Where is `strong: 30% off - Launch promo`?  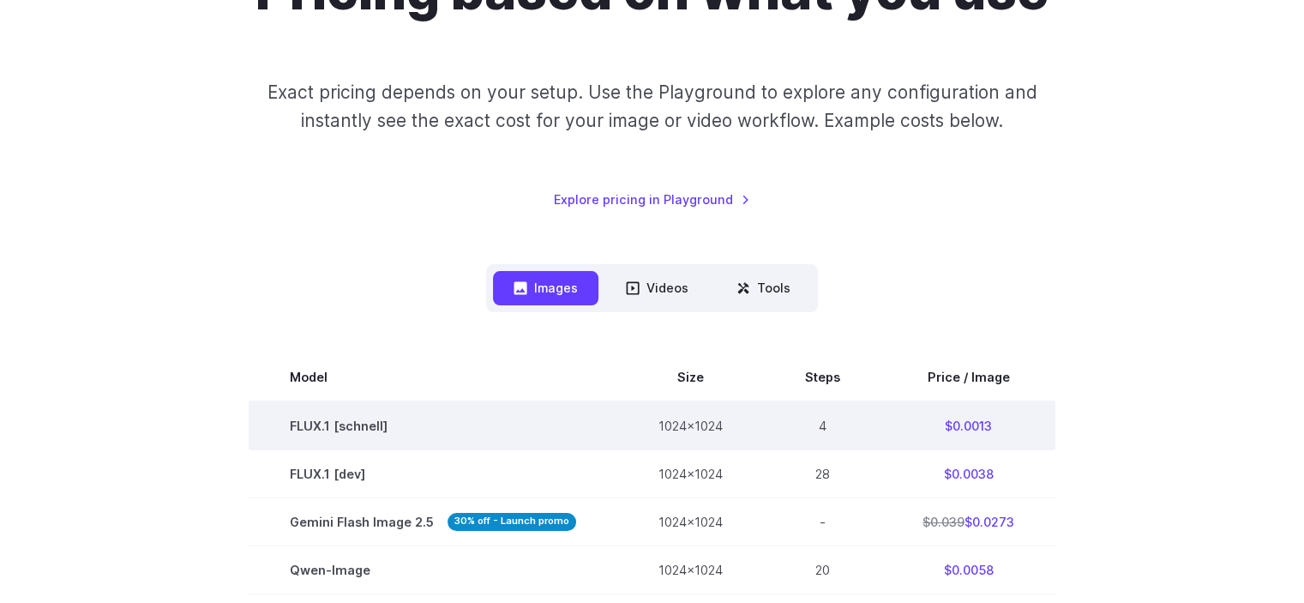
strong: 30% off - Launch promo is located at coordinates (512, 521).